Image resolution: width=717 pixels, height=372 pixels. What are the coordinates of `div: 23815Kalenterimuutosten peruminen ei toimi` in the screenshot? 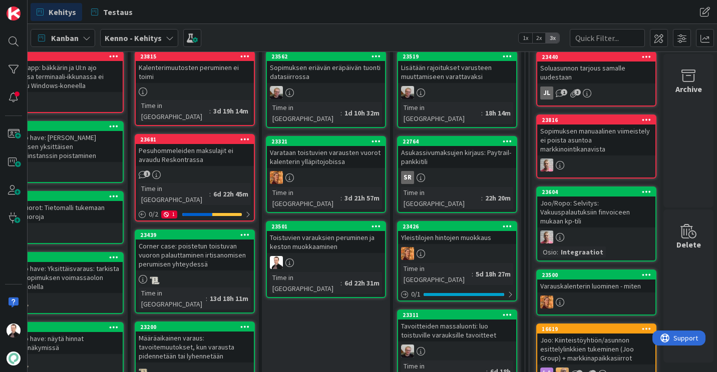 It's located at (195, 68).